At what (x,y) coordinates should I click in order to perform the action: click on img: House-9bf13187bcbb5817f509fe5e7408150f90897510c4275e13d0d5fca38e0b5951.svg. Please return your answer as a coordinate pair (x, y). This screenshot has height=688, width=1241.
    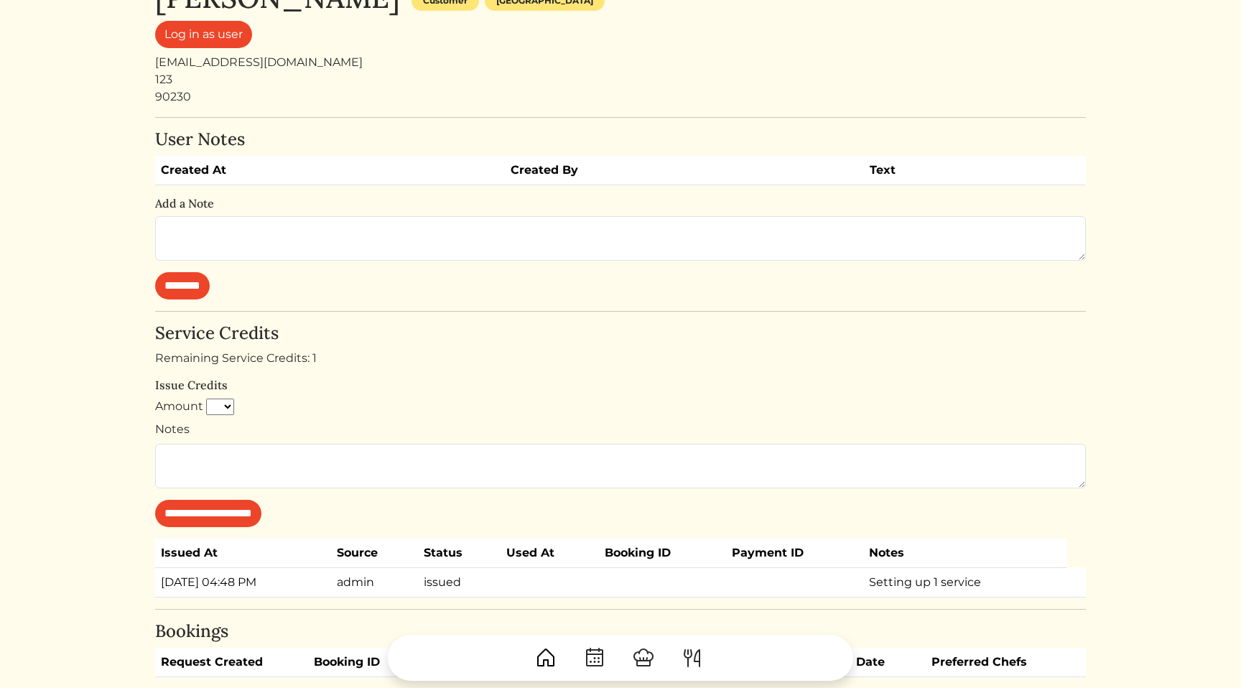
    Looking at the image, I should click on (546, 658).